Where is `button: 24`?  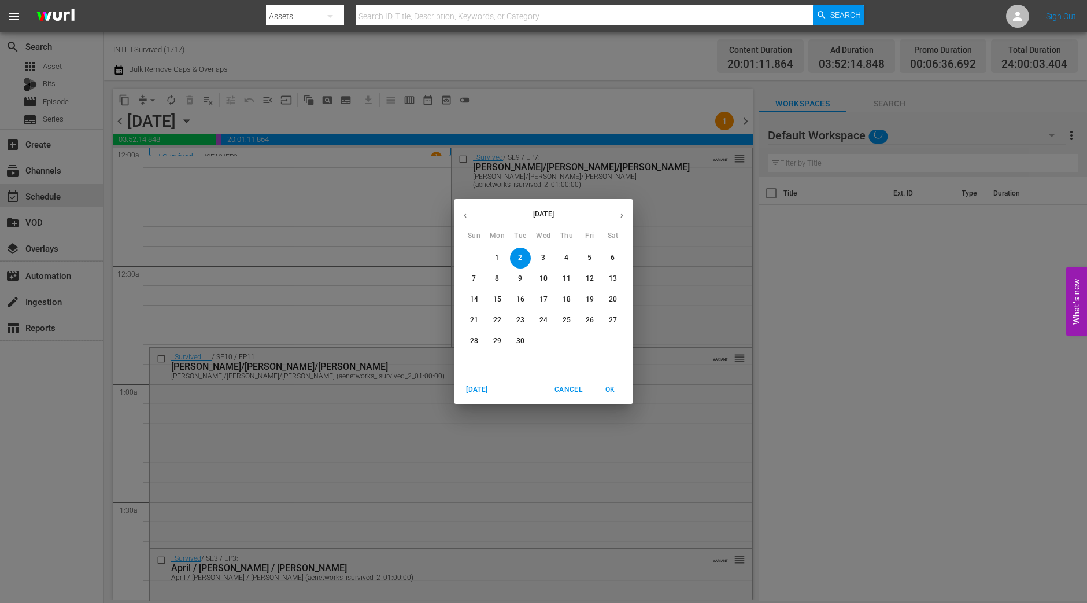
button: 24 is located at coordinates (544, 320).